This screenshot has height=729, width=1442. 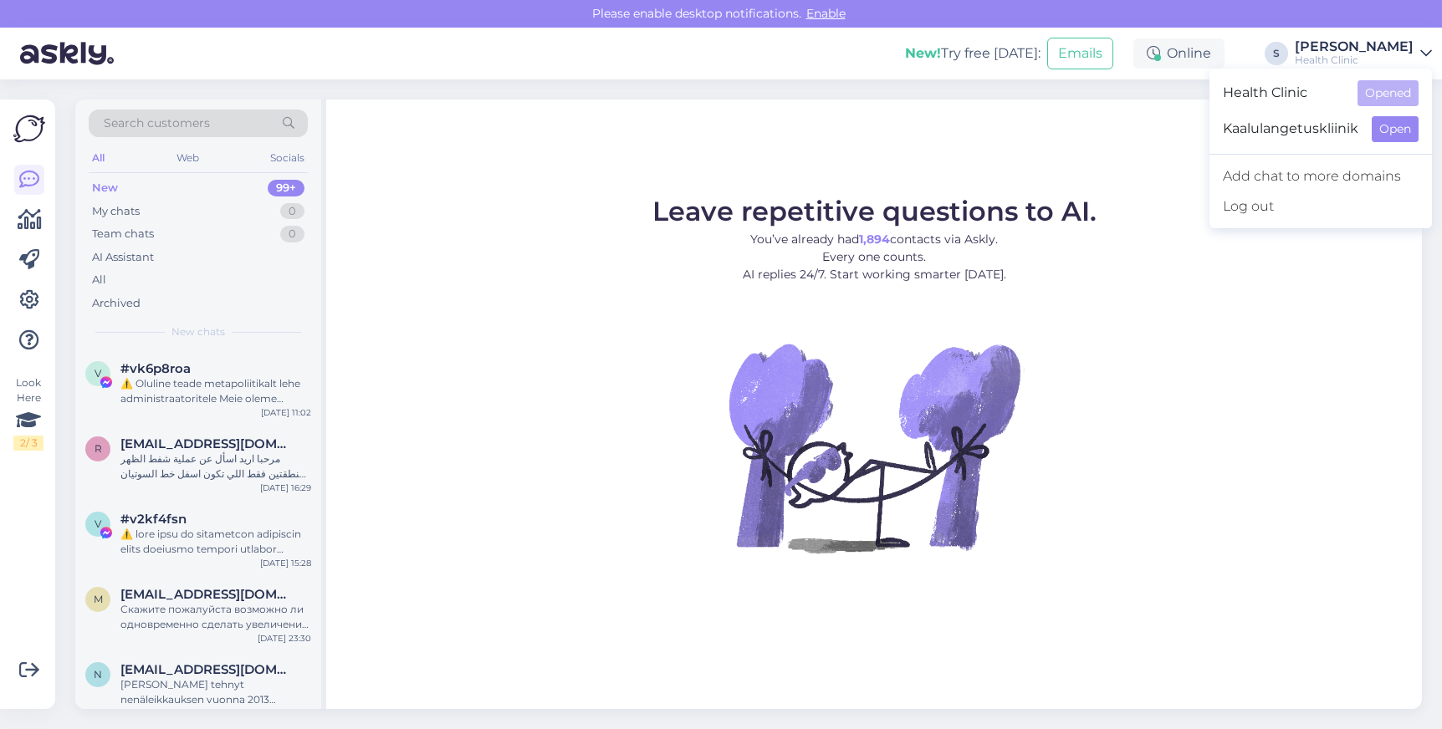 I want to click on p: You’ve already had contacts via Askly. Every one counts. AI replies 24/7. Start working smarter [..., so click(x=874, y=257).